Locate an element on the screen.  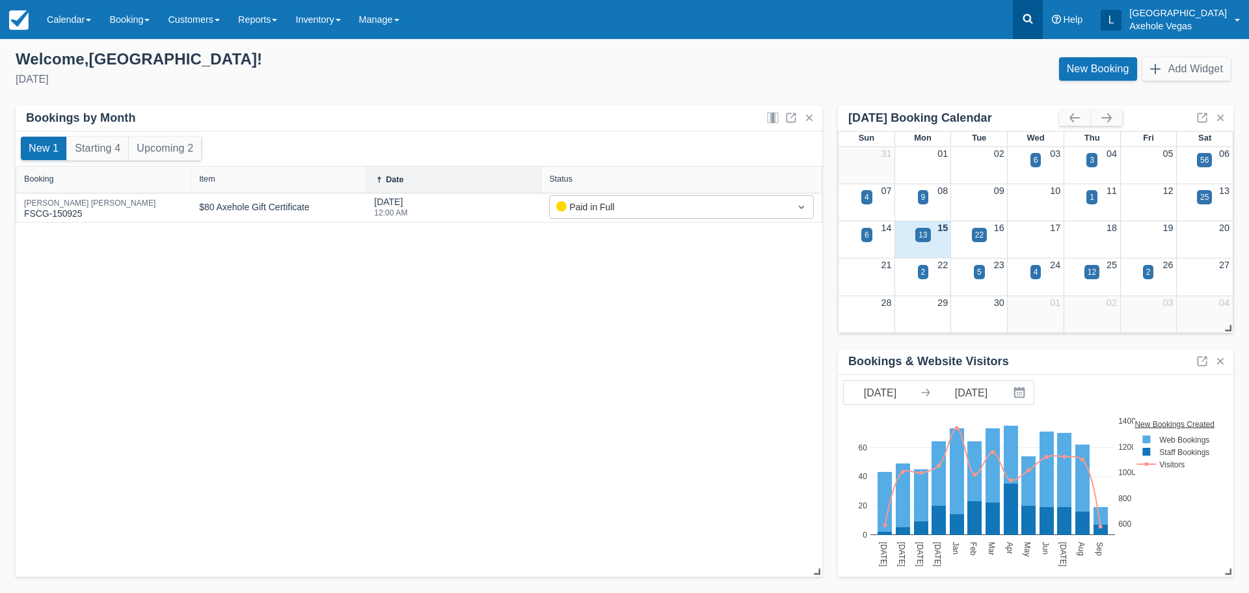
button: Upcoming 2 is located at coordinates (165, 148).